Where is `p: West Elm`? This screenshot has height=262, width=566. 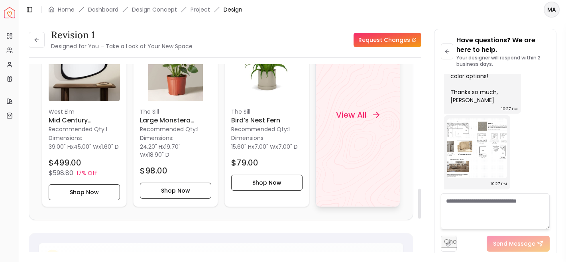
p: West Elm is located at coordinates (84, 112).